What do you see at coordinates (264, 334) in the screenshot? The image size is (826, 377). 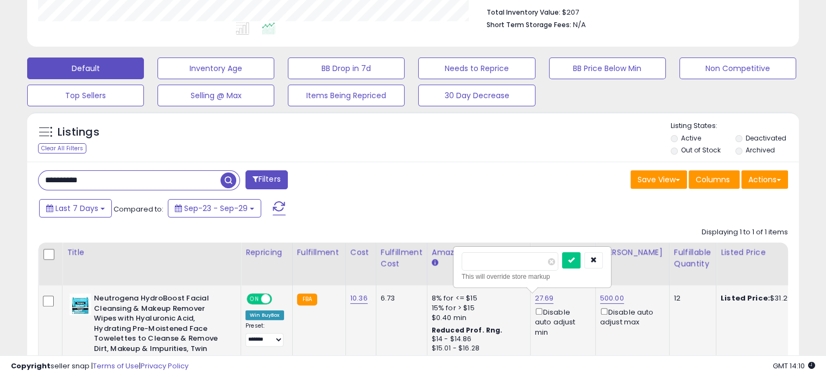 I see `div: Preset:` at bounding box center [264, 334].